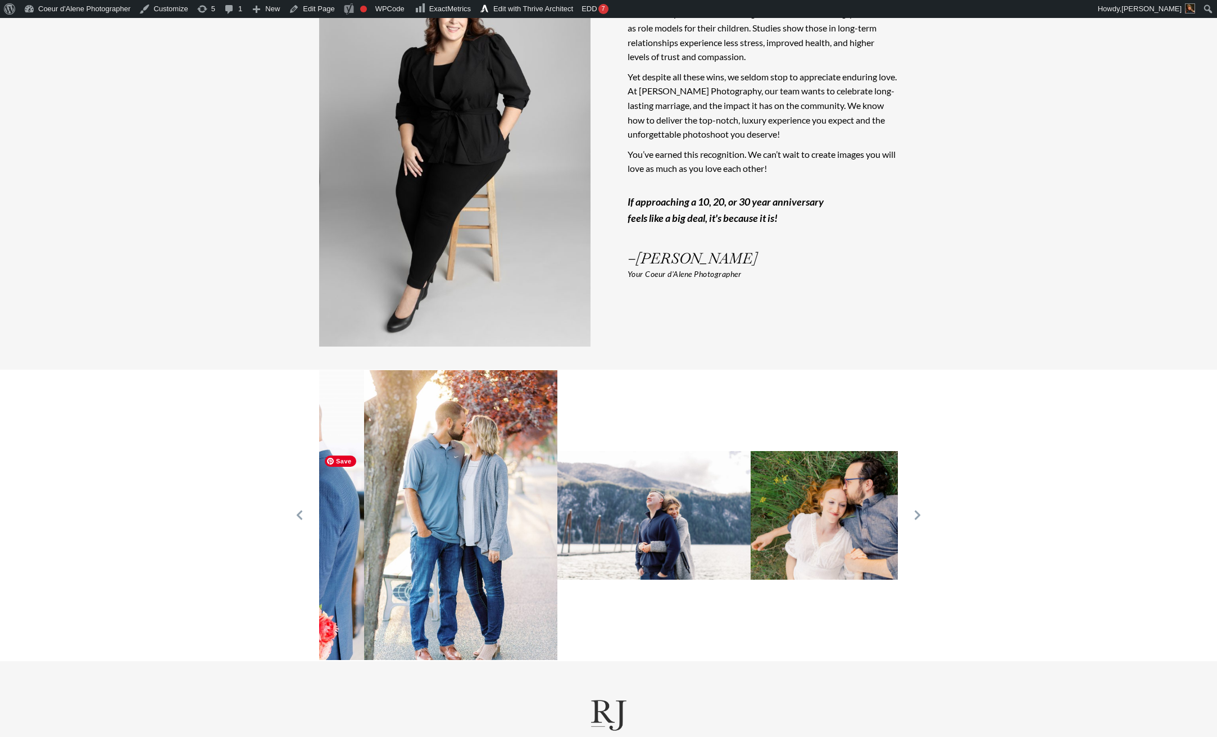  I want to click on div: 7, so click(603, 9).